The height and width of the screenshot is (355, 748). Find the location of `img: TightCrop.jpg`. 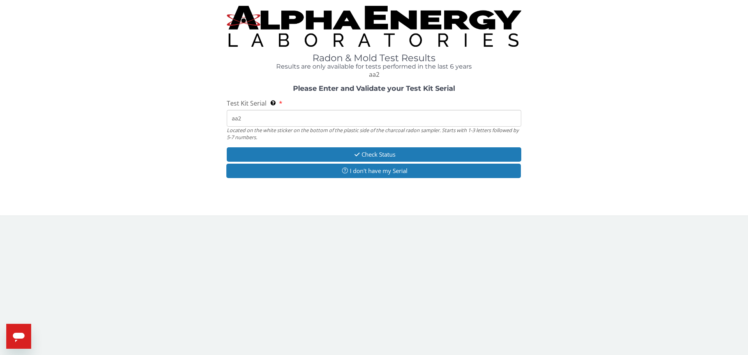

img: TightCrop.jpg is located at coordinates (374, 26).